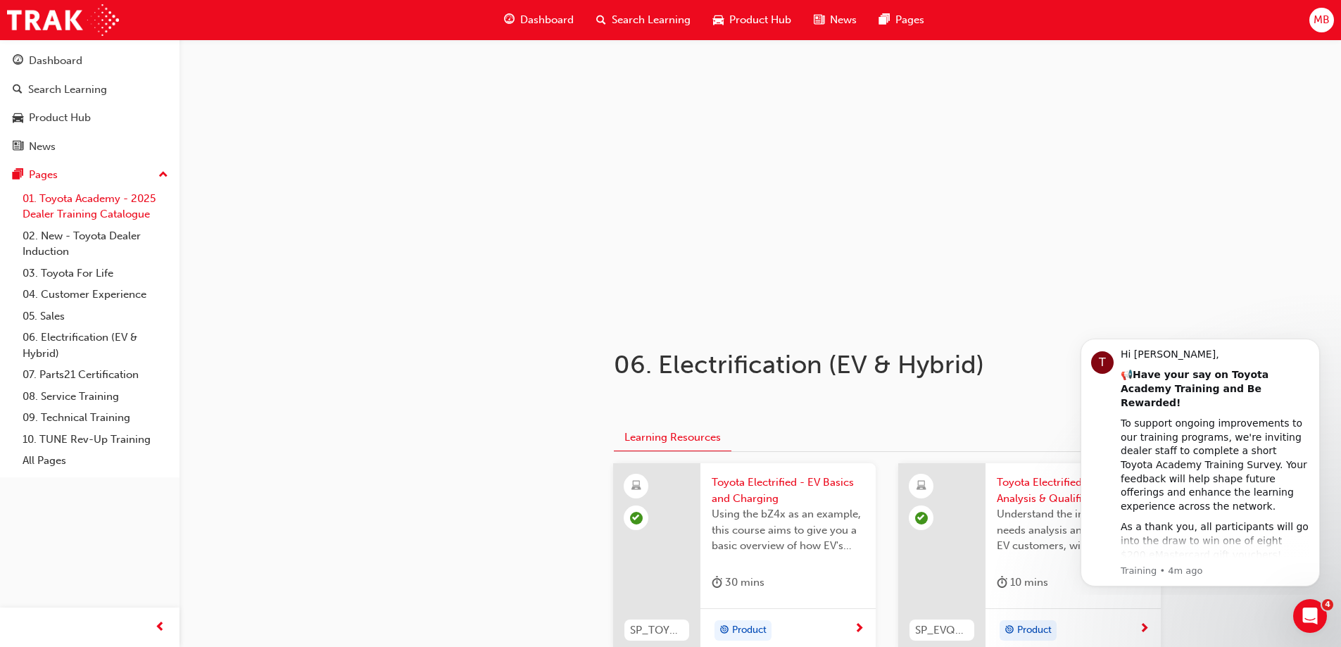 The image size is (1341, 647). Describe the element at coordinates (89, 61) in the screenshot. I see `a: Dashboard` at that location.